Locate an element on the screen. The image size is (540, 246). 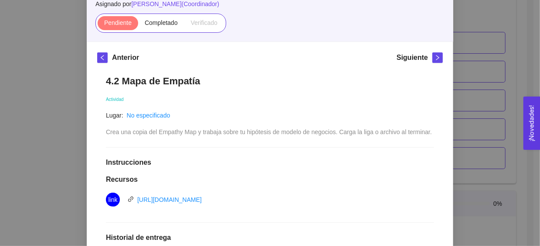
button: left is located at coordinates (102, 58).